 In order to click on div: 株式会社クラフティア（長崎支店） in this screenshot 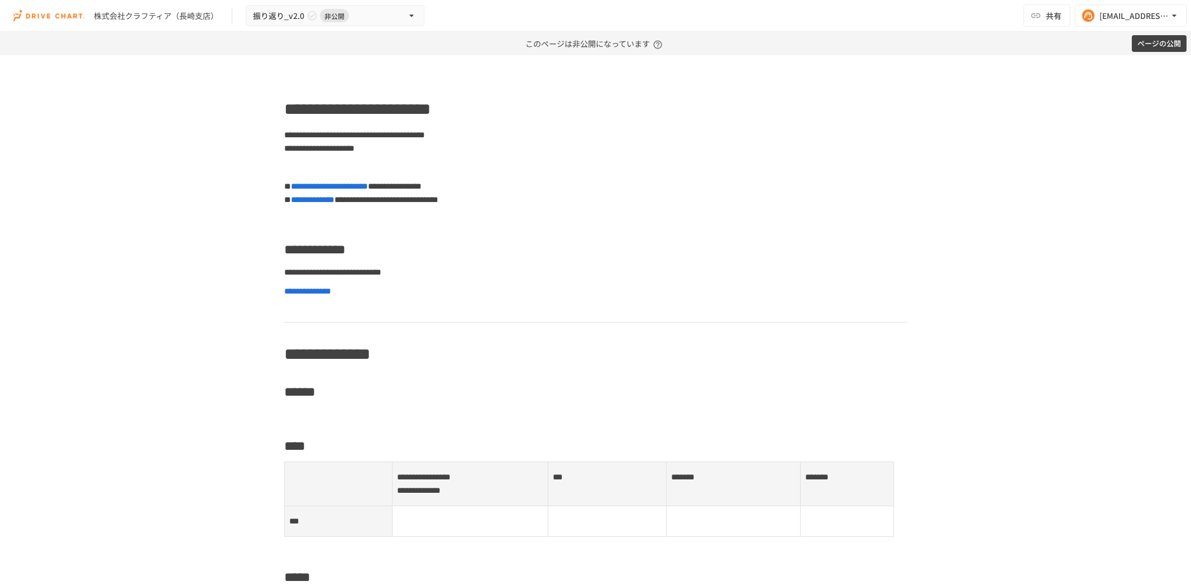, I will do `click(156, 16)`.